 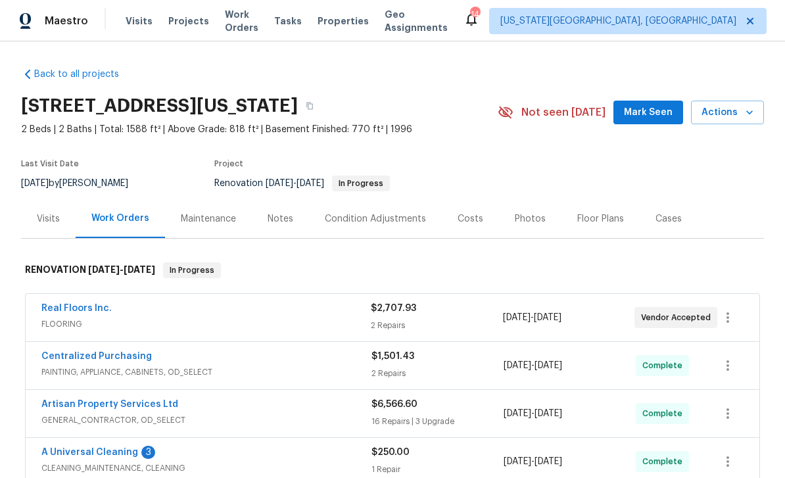 I want to click on span: $6,566.60, so click(x=394, y=404).